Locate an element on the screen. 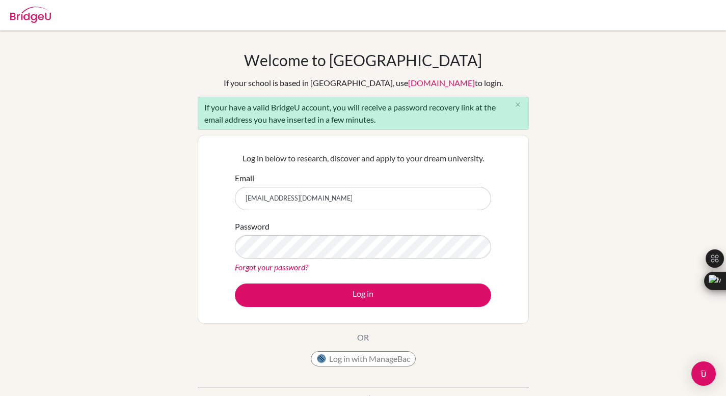  i: close is located at coordinates (517, 104).